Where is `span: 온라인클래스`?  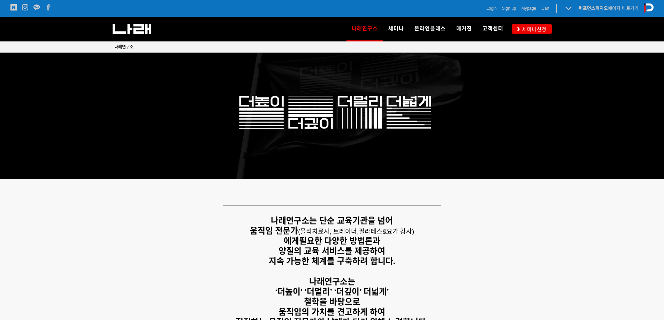 span: 온라인클래스 is located at coordinates (430, 29).